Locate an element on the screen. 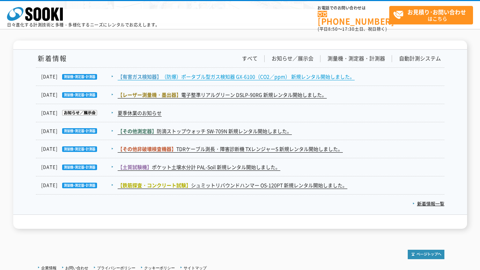 The height and width of the screenshot is (270, 480). a: 【土質試験機】ポケット土壌水分計 PAL-Soil 新規レンタル開始しました。 is located at coordinates (199, 167).